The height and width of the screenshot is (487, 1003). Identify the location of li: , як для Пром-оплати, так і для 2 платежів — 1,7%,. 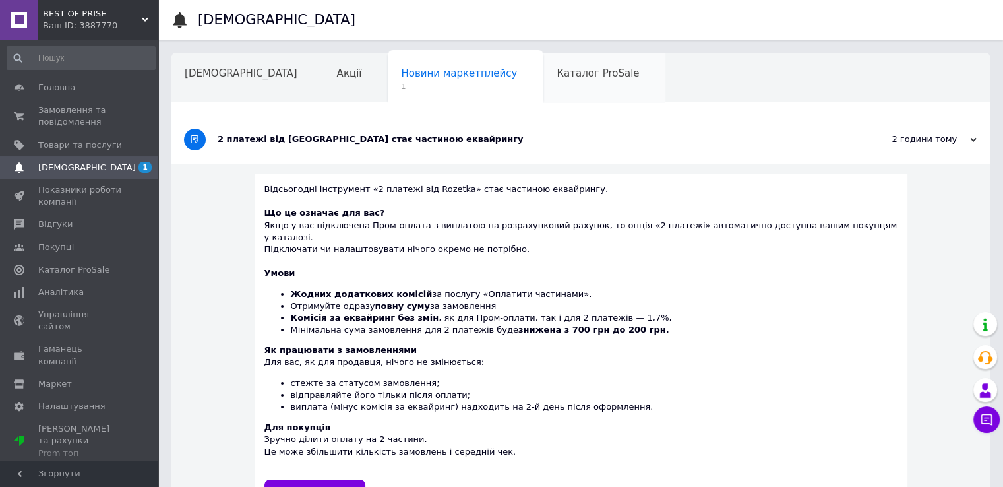
(594, 318).